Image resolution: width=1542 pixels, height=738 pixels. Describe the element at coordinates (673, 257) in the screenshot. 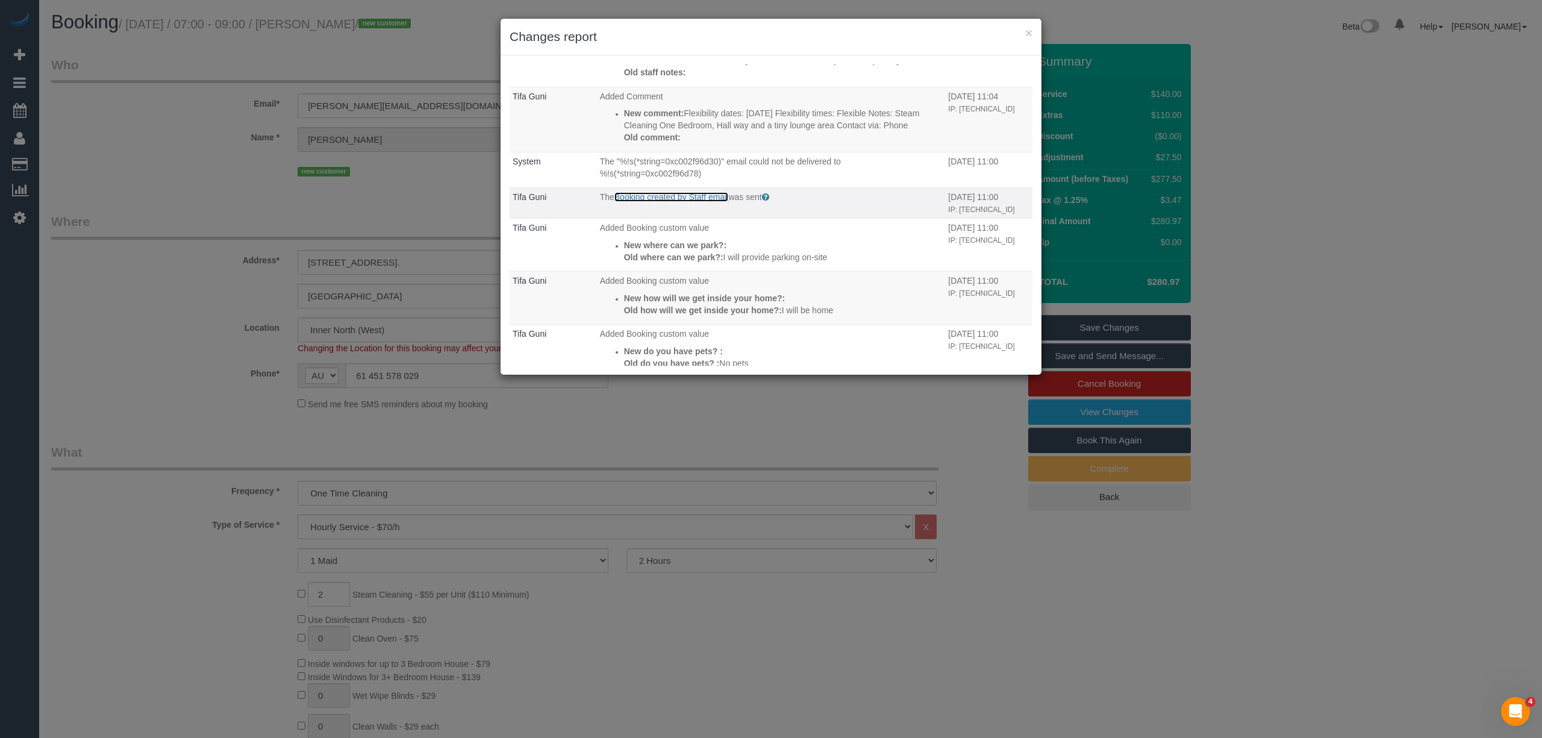

I see `strong: Old where can we park?:` at that location.